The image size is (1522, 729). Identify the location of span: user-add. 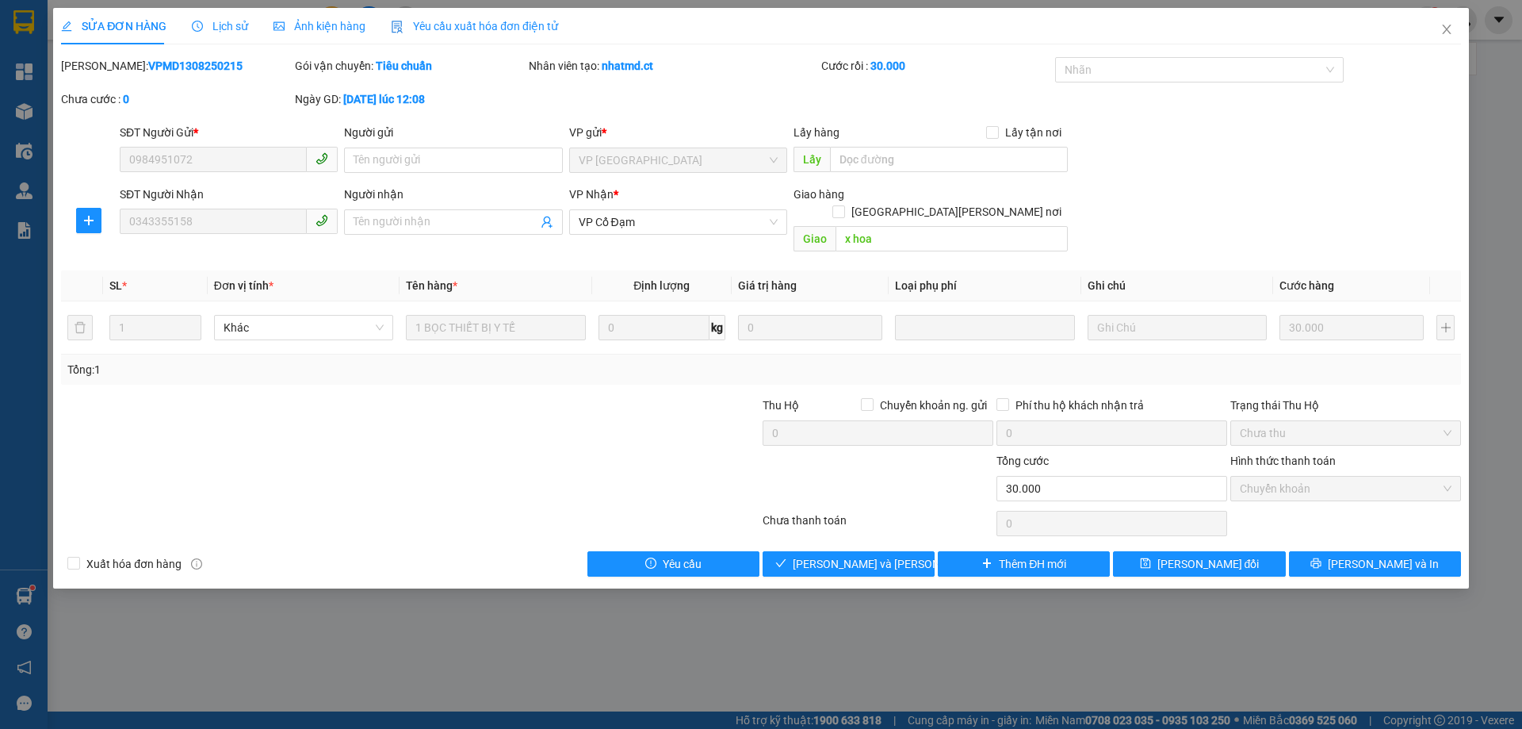
(547, 222).